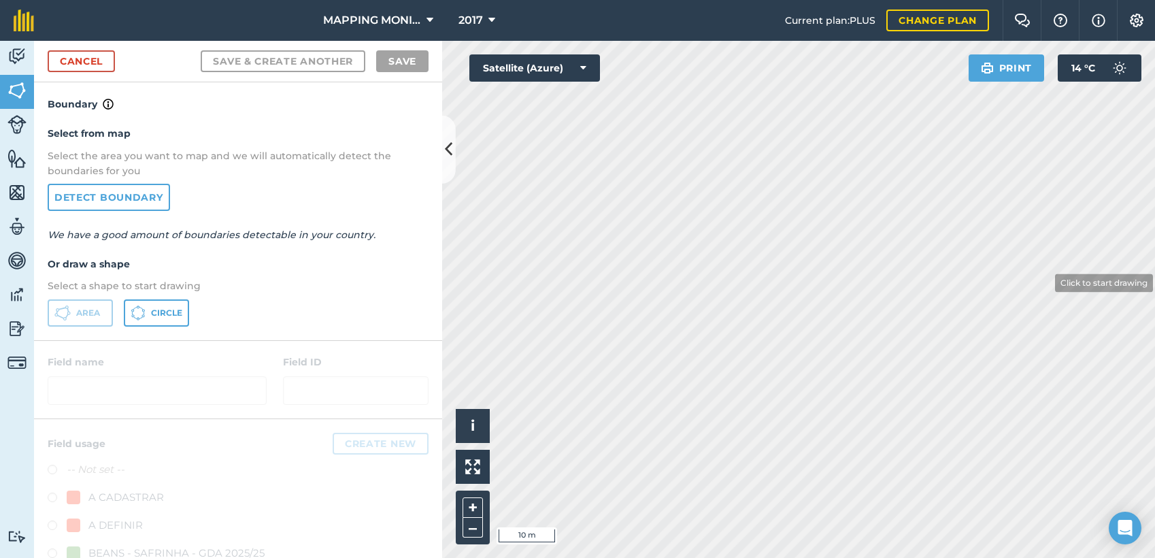 This screenshot has height=558, width=1155. I want to click on span: Area, so click(88, 313).